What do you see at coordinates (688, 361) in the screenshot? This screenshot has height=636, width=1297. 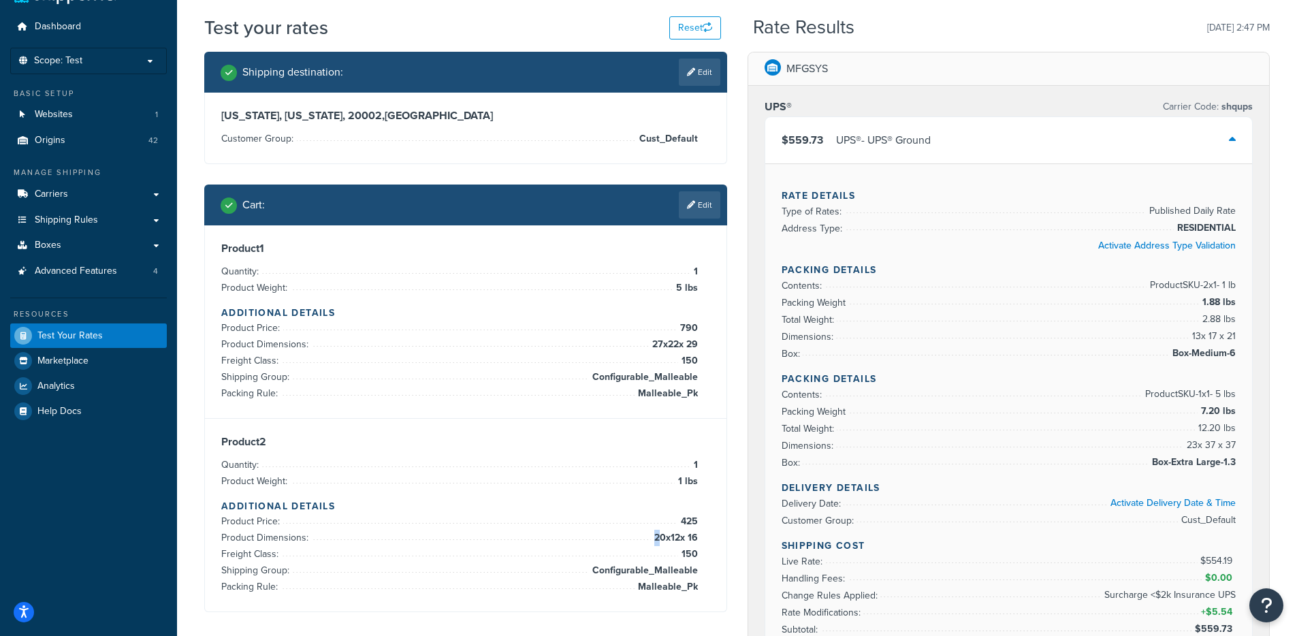 I see `span: 150` at bounding box center [688, 361].